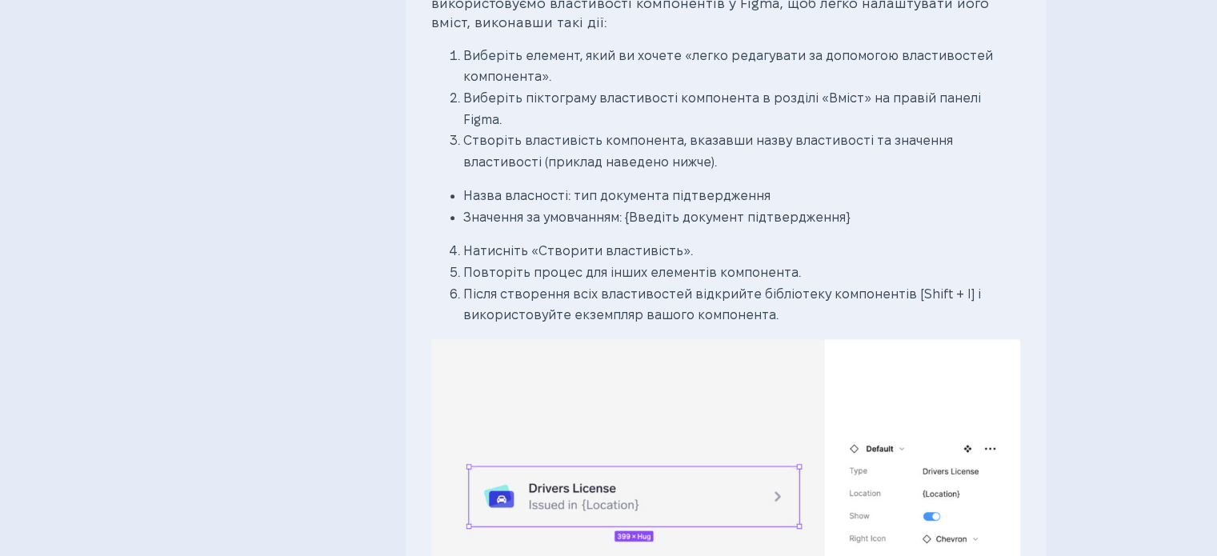 The image size is (1217, 556). I want to click on li: Назва власності: тип документа підтвердження, so click(741, 196).